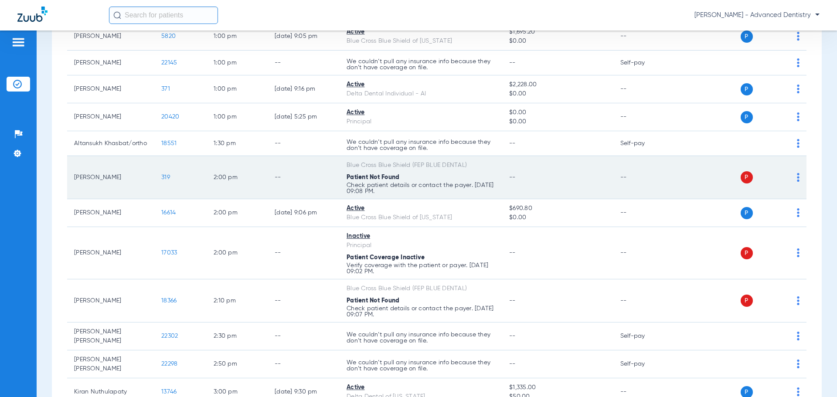 The height and width of the screenshot is (397, 837). Describe the element at coordinates (237, 301) in the screenshot. I see `td: 2:10 PM` at that location.